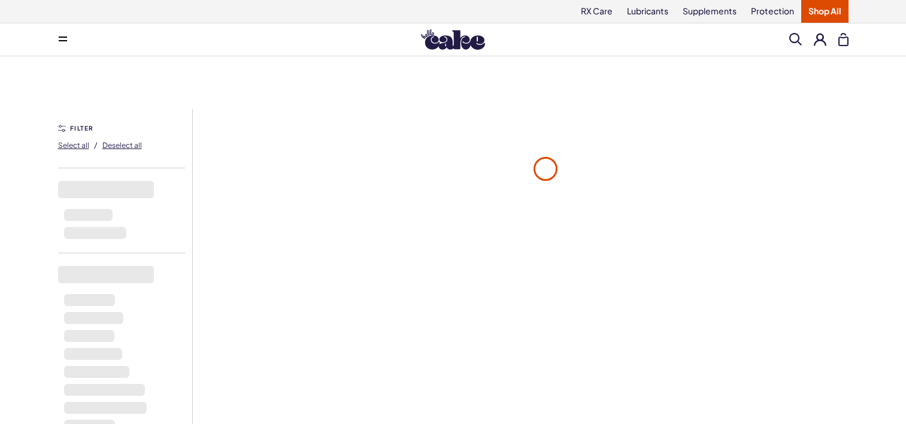 The image size is (906, 424). What do you see at coordinates (122, 145) in the screenshot?
I see `span: Deselect all` at bounding box center [122, 145].